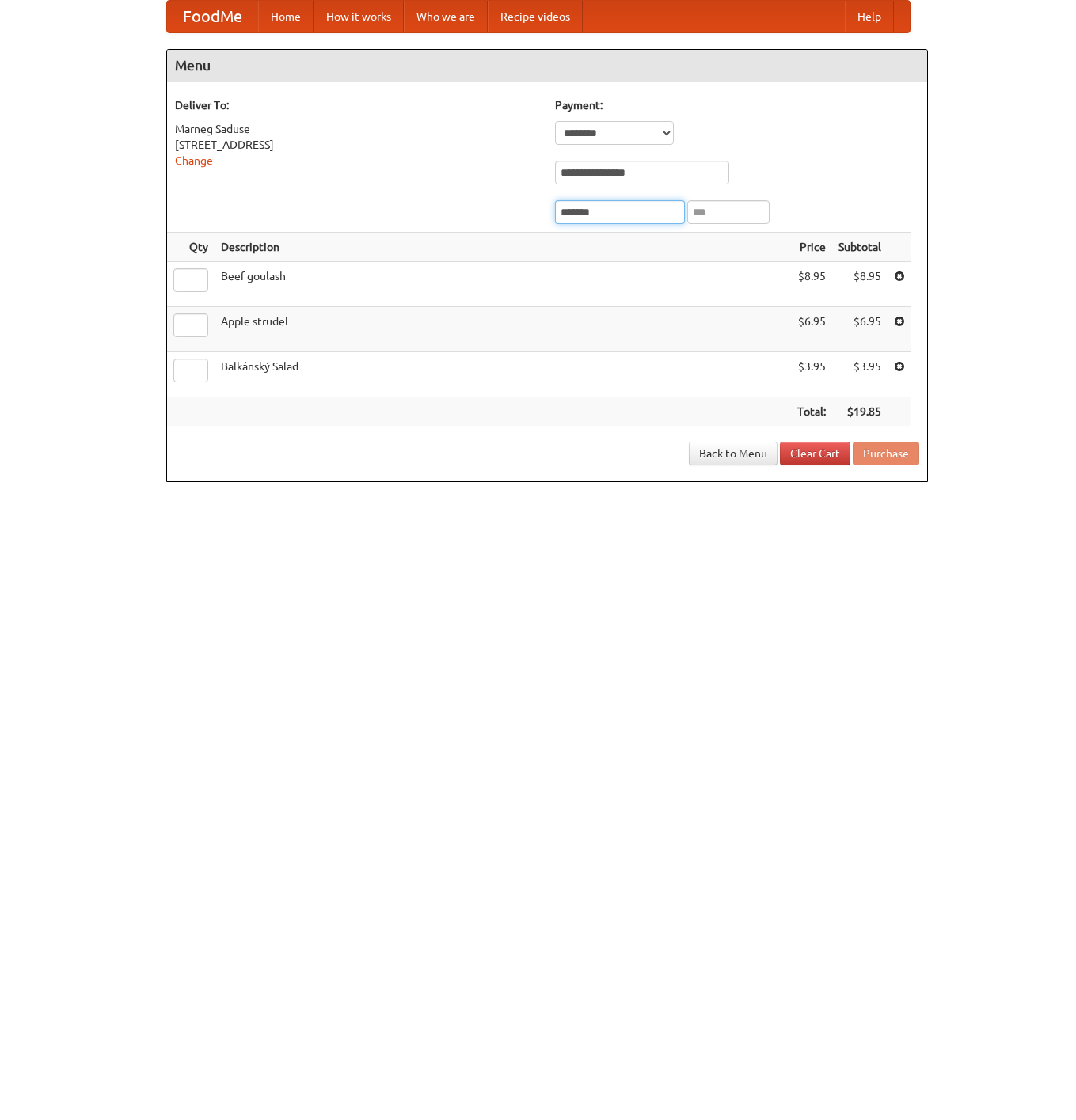 This screenshot has width=1076, height=1120. What do you see at coordinates (357, 106) in the screenshot?
I see `h5: Deliver To:` at bounding box center [357, 106].